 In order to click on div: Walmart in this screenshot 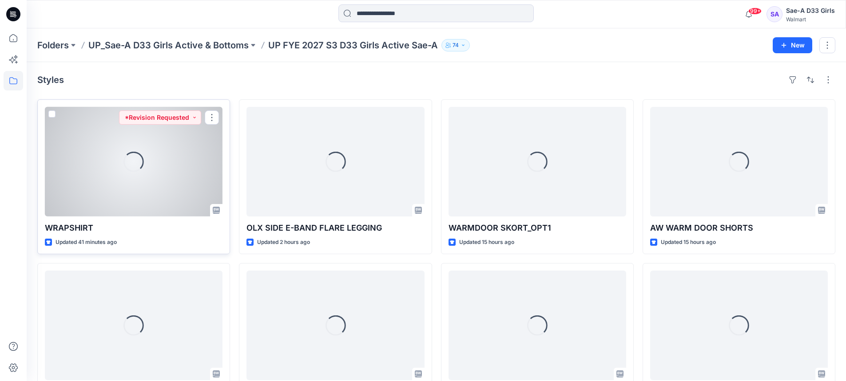, I will do `click(810, 19)`.